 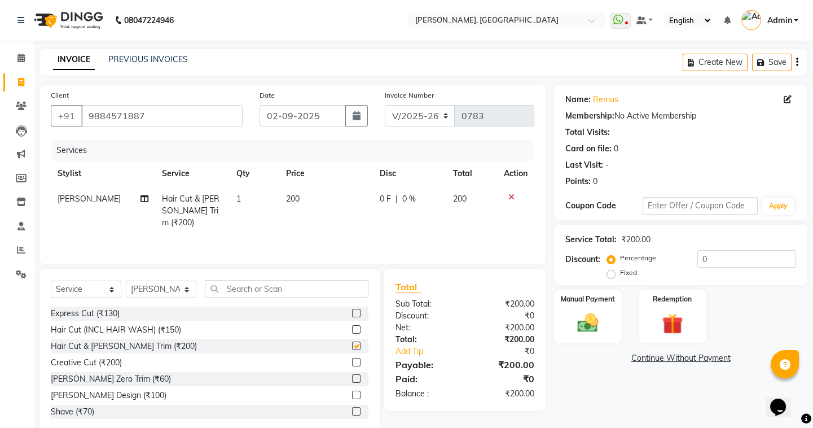 What do you see at coordinates (426, 303) in the screenshot?
I see `div: Sub Total:` at bounding box center [426, 303].